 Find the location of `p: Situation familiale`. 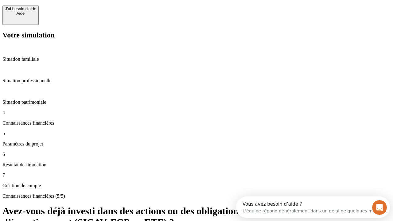

p: Situation familiale is located at coordinates (197, 59).